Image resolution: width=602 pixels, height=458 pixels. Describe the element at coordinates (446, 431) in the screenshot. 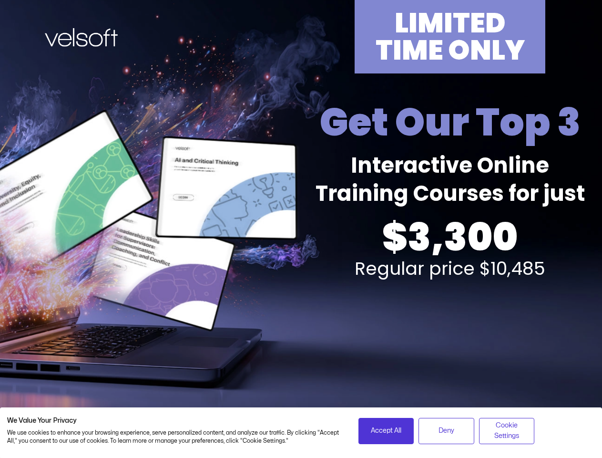

I see `button: Deny all cookies` at that location.